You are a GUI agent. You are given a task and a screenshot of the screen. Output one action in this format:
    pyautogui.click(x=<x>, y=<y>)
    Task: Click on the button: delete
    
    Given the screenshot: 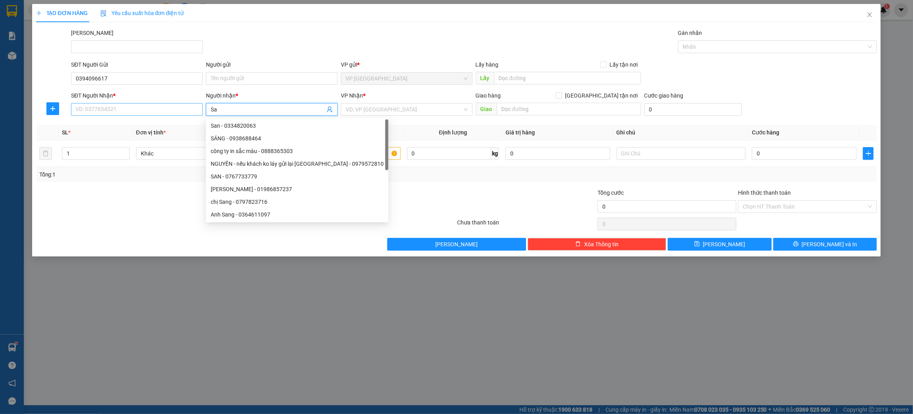 What is the action you would take?
    pyautogui.click(x=46, y=154)
    